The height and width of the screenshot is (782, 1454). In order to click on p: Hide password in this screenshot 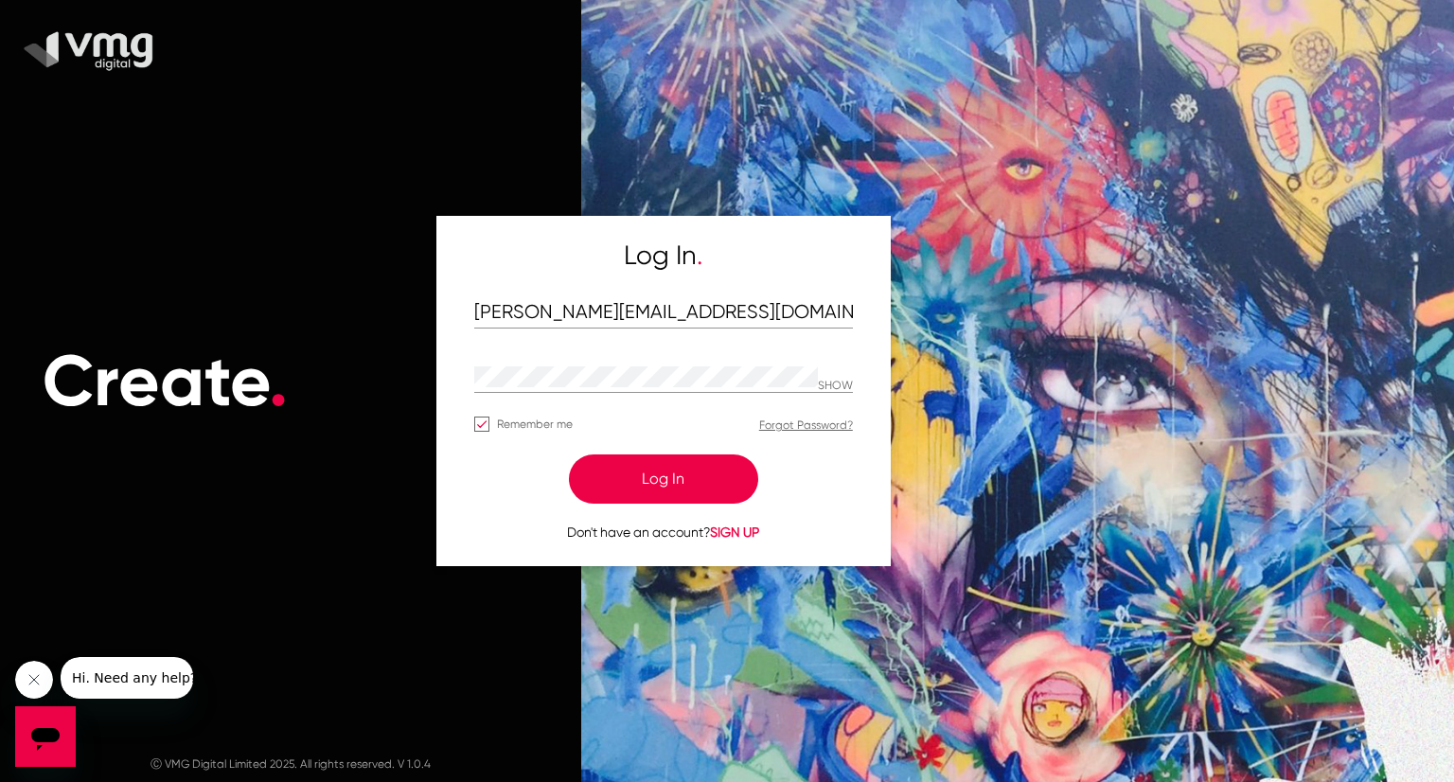, I will do `click(835, 386)`.